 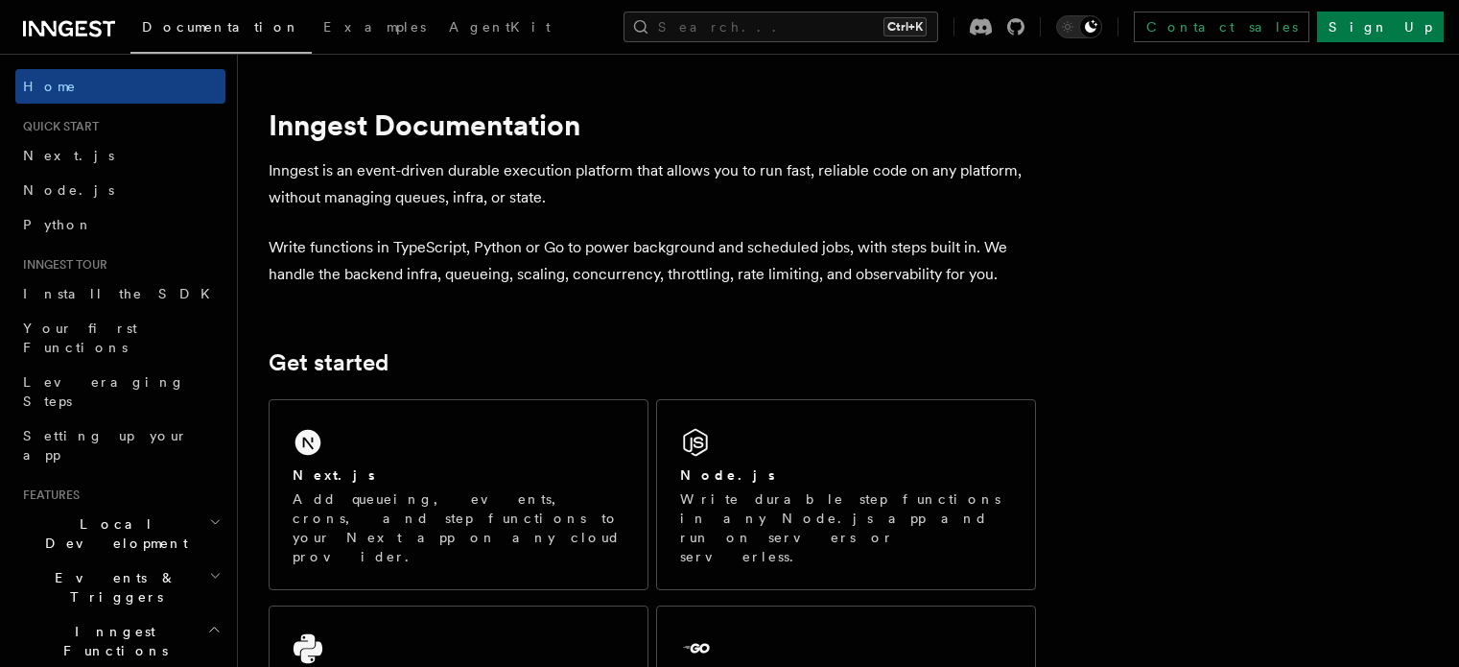 What do you see at coordinates (58, 224) in the screenshot?
I see `span: Python` at bounding box center [58, 224].